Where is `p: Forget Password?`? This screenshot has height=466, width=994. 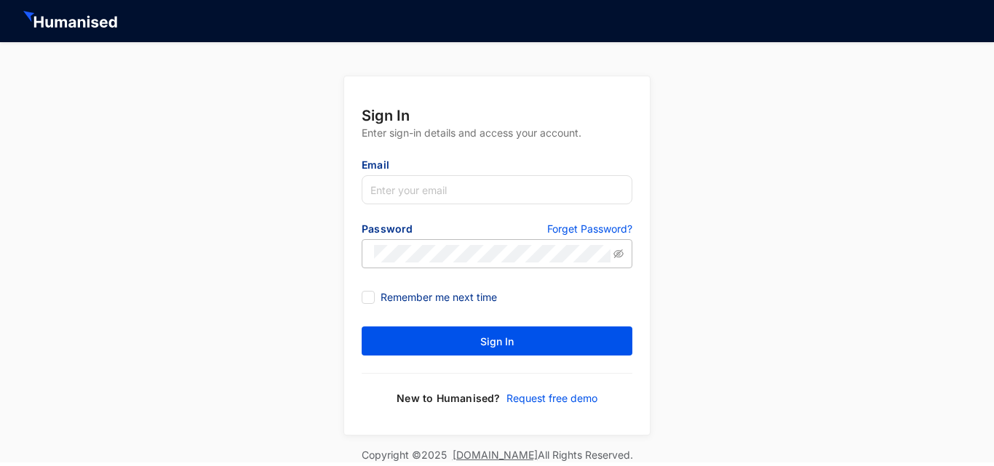 p: Forget Password? is located at coordinates (589, 231).